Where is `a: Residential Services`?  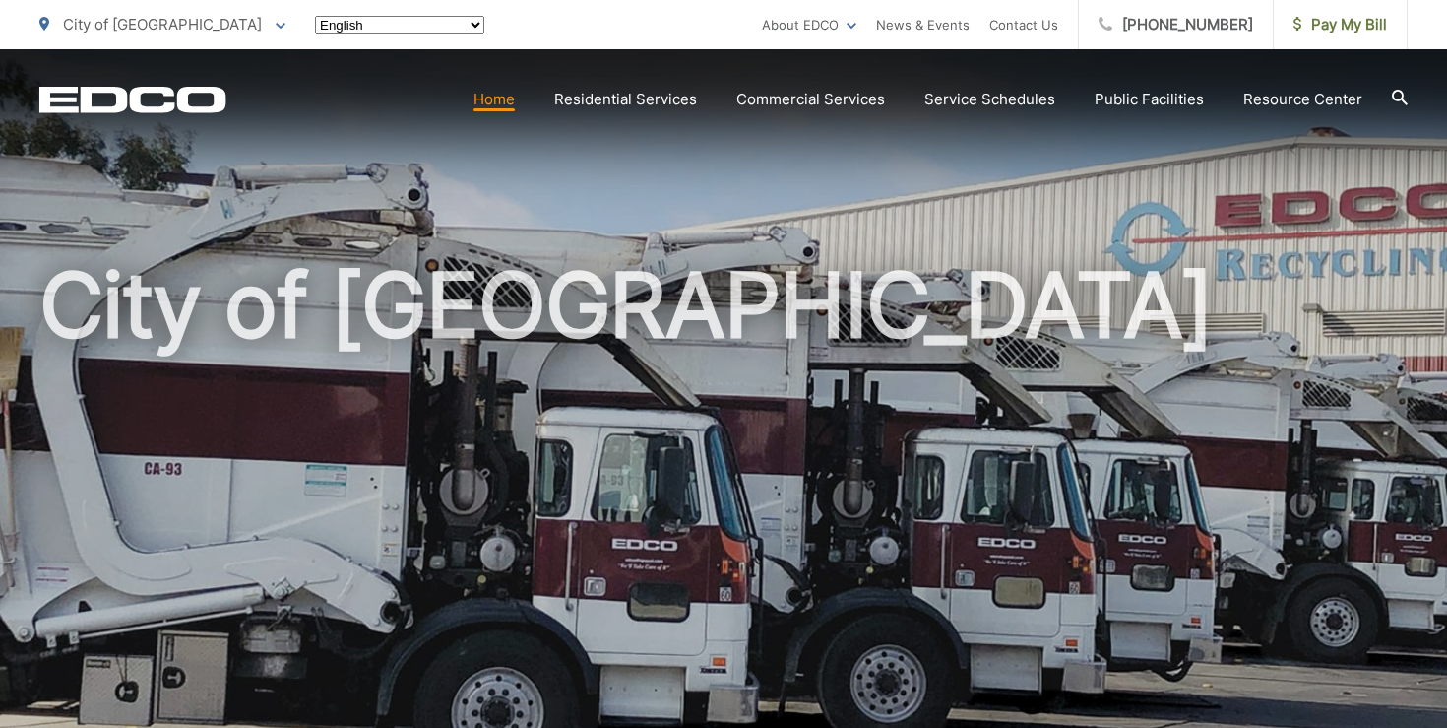
a: Residential Services is located at coordinates (625, 99).